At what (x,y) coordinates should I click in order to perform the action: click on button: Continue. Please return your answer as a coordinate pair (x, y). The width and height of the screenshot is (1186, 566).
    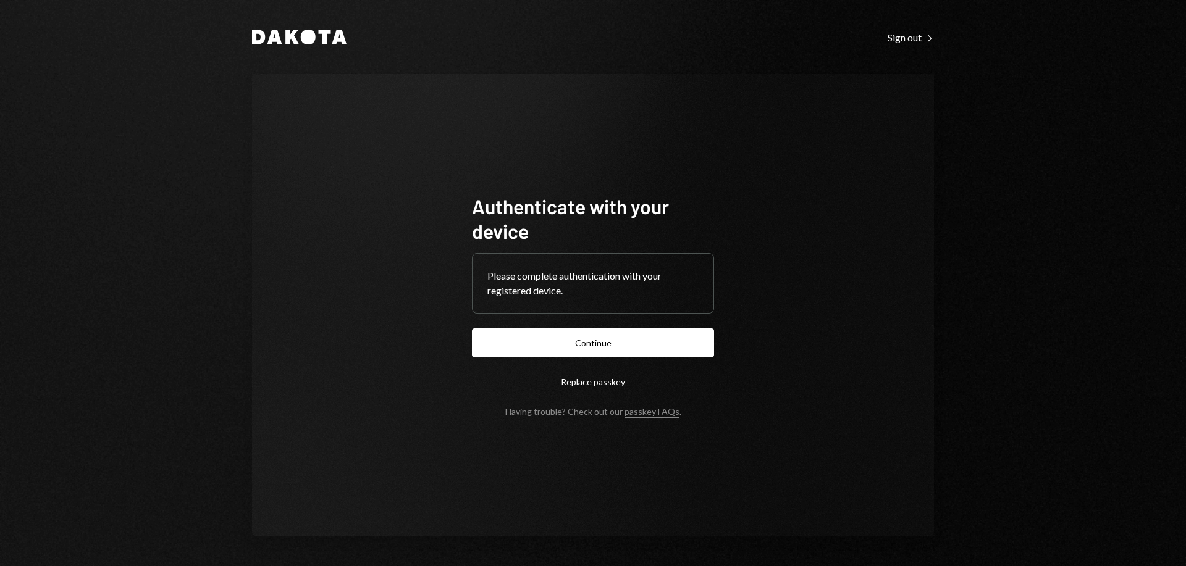
    Looking at the image, I should click on (593, 343).